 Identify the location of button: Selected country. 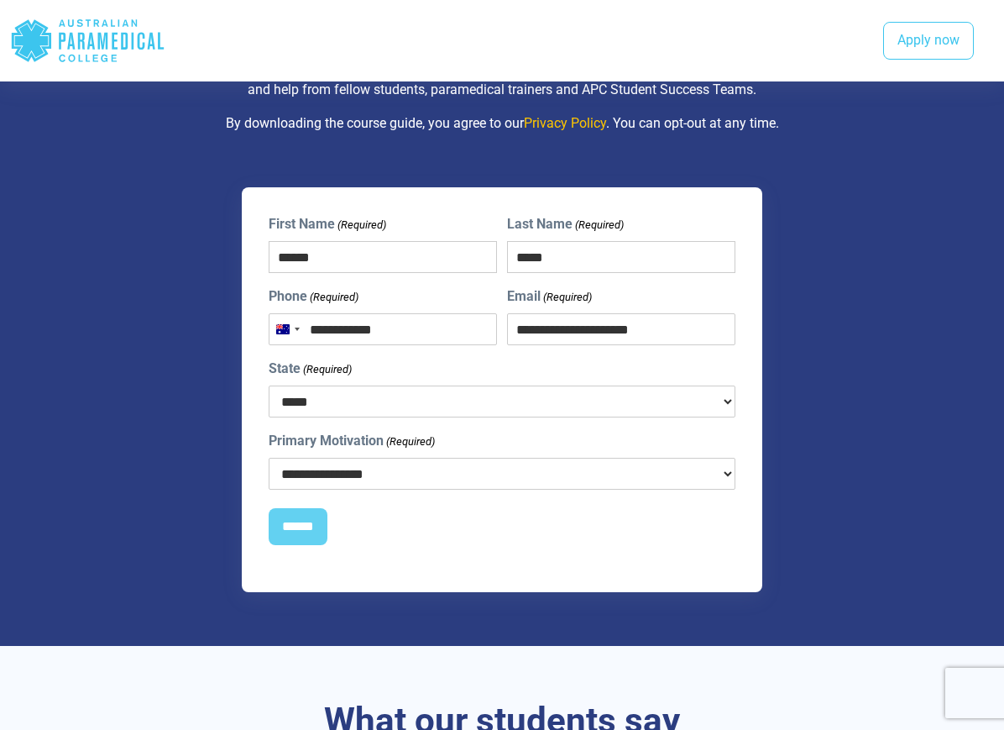
(287, 329).